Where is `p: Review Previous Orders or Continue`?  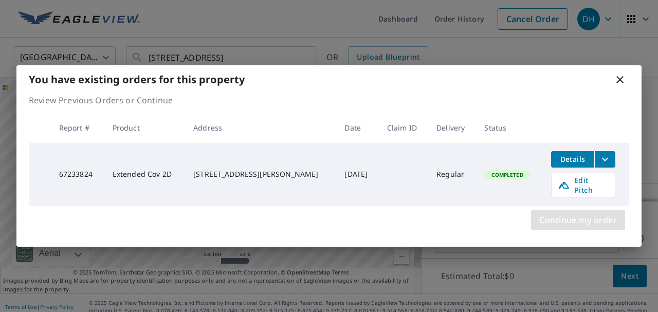
p: Review Previous Orders or Continue is located at coordinates (329, 100).